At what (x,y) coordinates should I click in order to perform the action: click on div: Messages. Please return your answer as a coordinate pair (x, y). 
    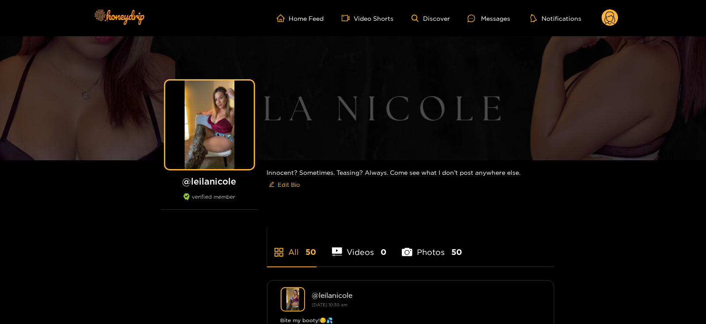
    Looking at the image, I should click on (489, 18).